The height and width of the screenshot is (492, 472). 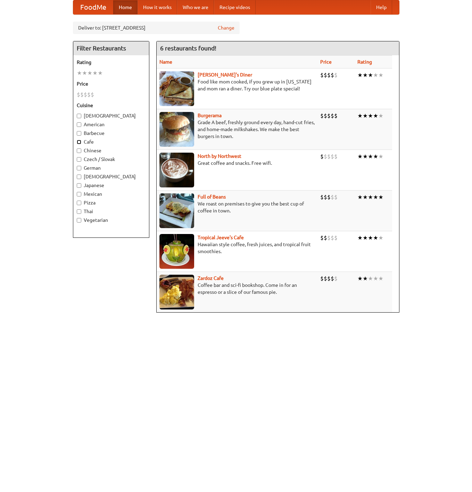 I want to click on h5: Cuisine, so click(x=111, y=105).